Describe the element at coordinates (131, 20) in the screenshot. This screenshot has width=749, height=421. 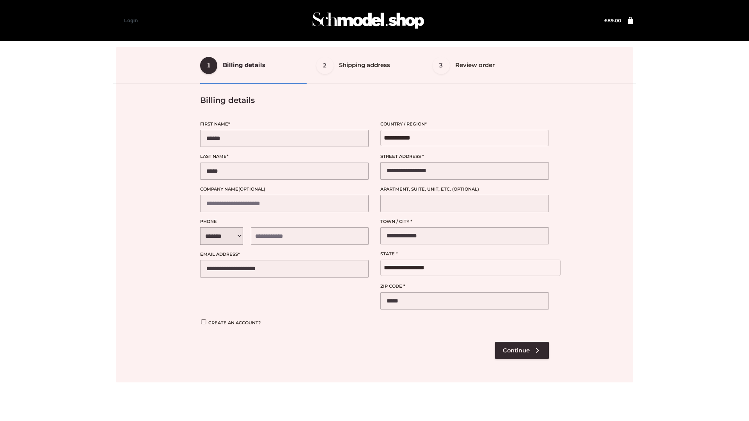
I see `a: Login` at that location.